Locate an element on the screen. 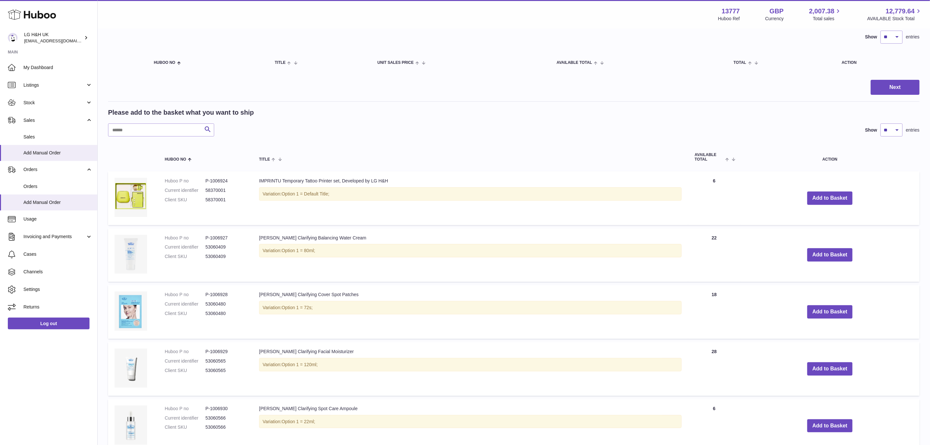 Image resolution: width=930 pixels, height=445 pixels. img: Dr. Belmeur Clarifying Balancing Water Cream is located at coordinates (131, 254).